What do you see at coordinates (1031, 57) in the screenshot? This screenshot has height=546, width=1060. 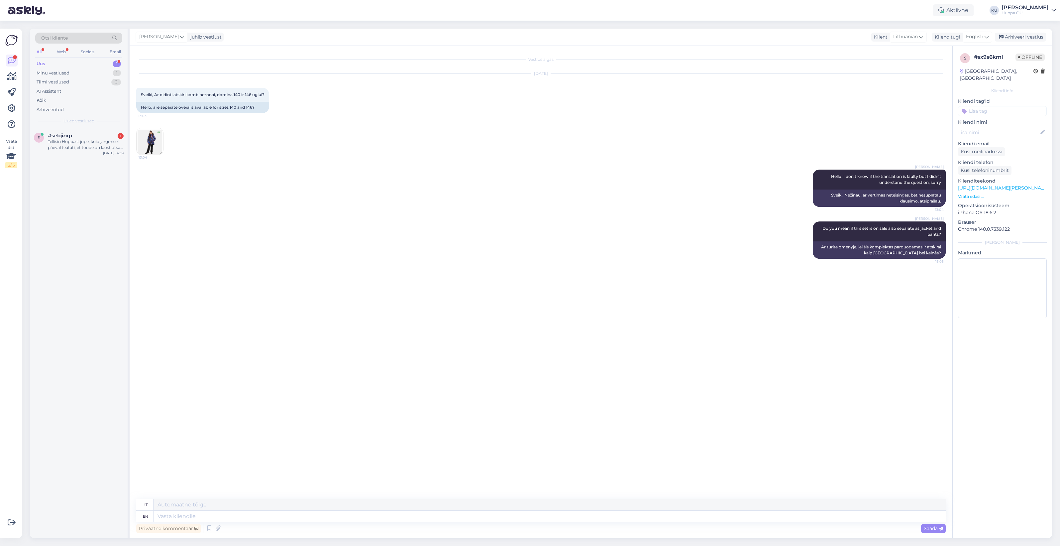 I see `span: Offline` at bounding box center [1031, 57].